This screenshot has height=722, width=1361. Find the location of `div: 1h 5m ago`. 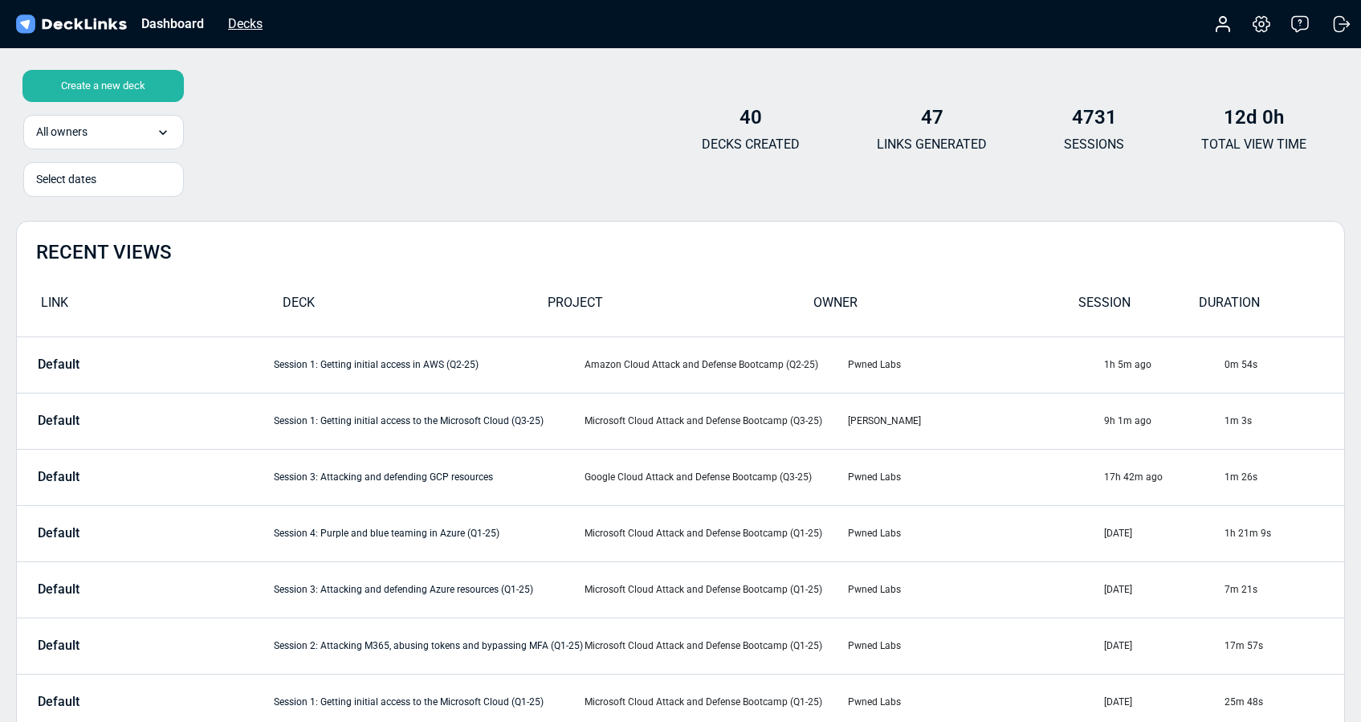

div: 1h 5m ago is located at coordinates (1163, 365).